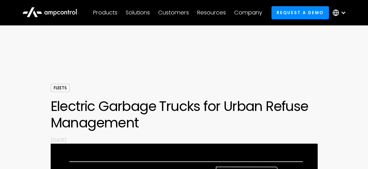 The height and width of the screenshot is (169, 368). Describe the element at coordinates (174, 13) in the screenshot. I see `div: Customers` at that location.